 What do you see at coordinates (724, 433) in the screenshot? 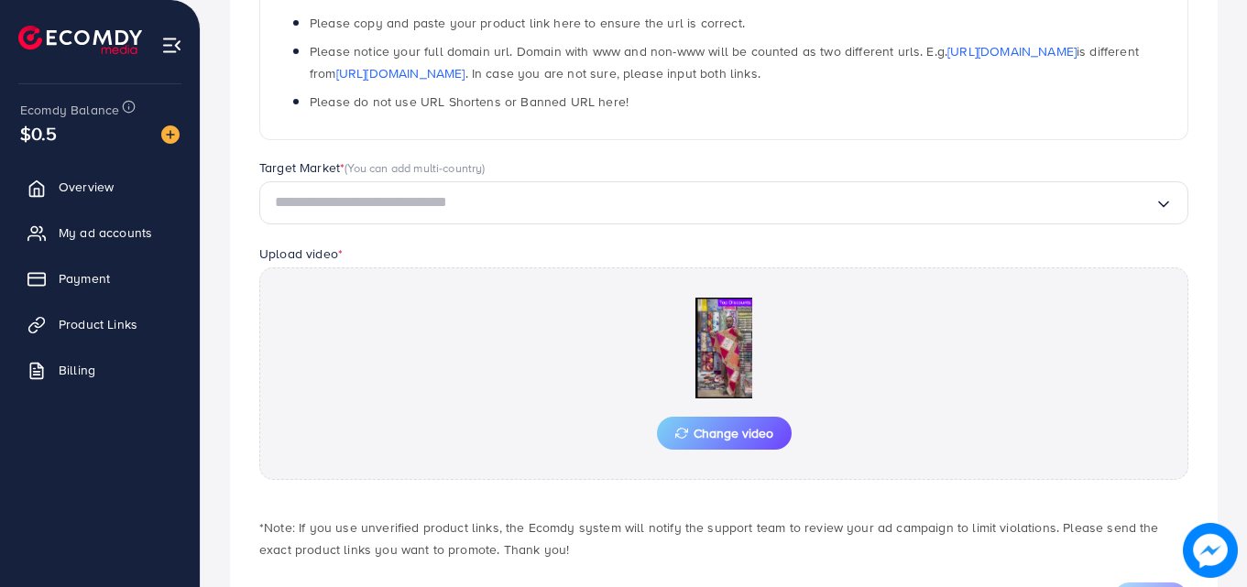
I see `span: Change video` at bounding box center [724, 433].